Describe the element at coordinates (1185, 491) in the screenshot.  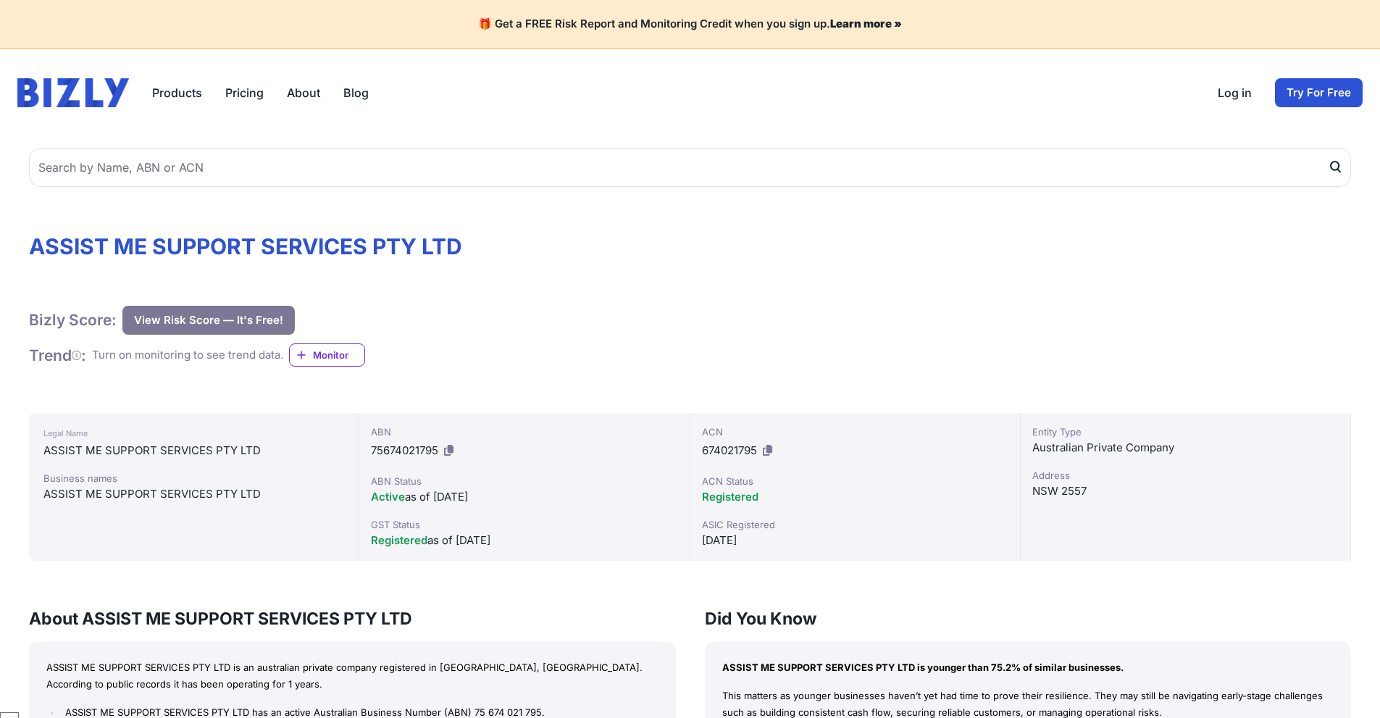
I see `div: NSW 2557` at that location.